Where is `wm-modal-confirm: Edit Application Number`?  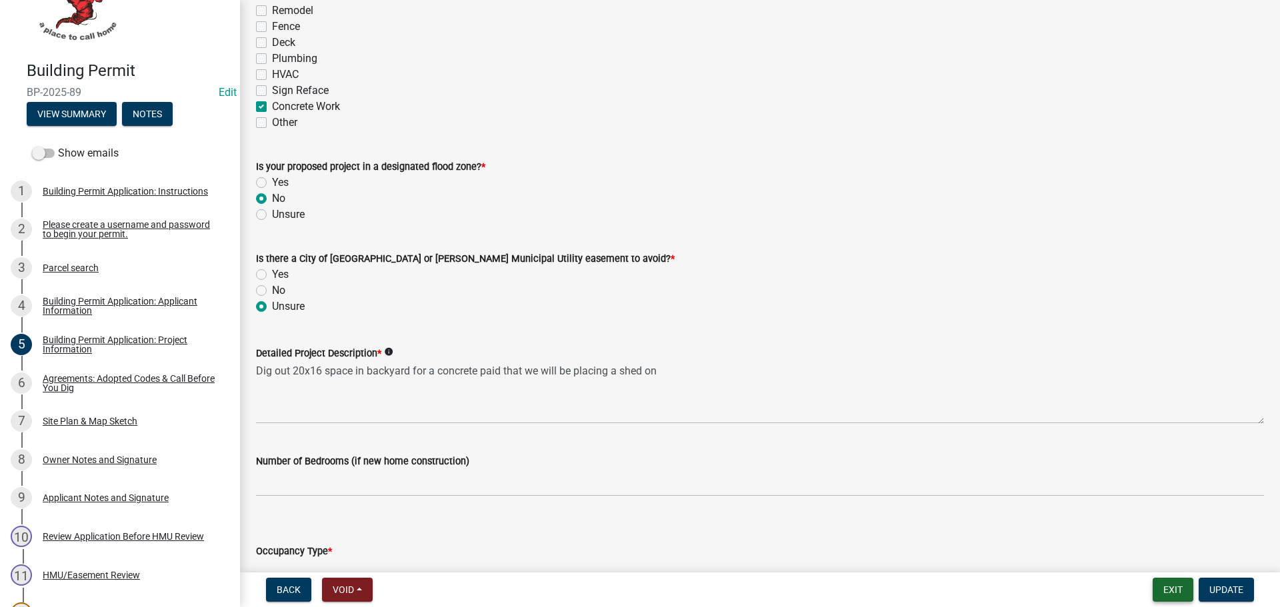 wm-modal-confirm: Edit Application Number is located at coordinates (227, 92).